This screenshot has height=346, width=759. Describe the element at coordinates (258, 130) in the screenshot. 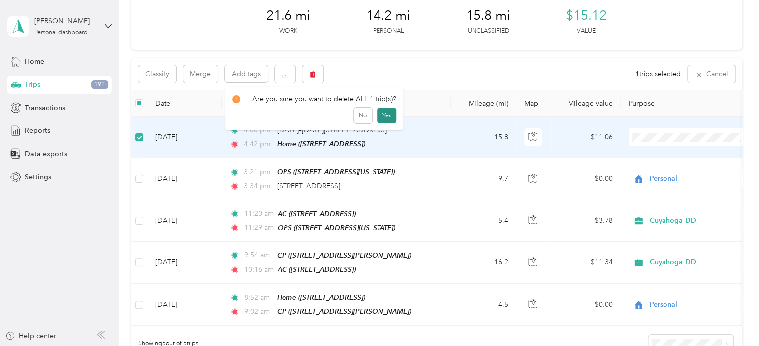

I see `span: 4:00 pm` at that location.